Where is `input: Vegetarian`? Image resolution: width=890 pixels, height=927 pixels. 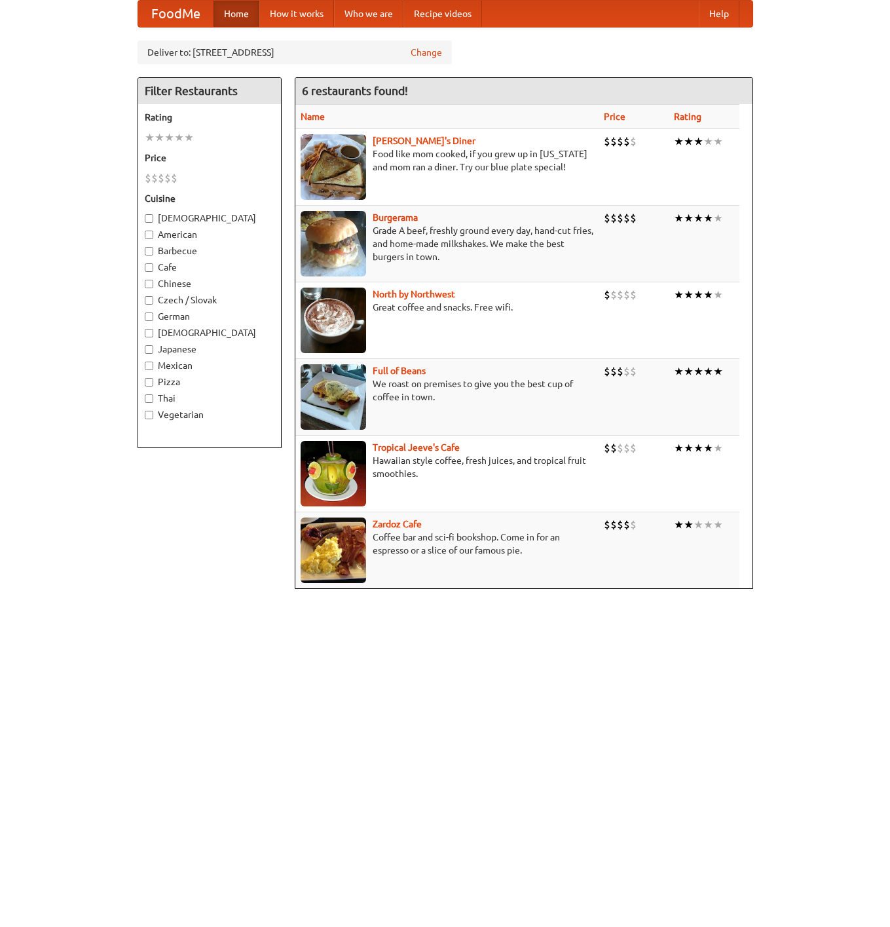 input: Vegetarian is located at coordinates (149, 415).